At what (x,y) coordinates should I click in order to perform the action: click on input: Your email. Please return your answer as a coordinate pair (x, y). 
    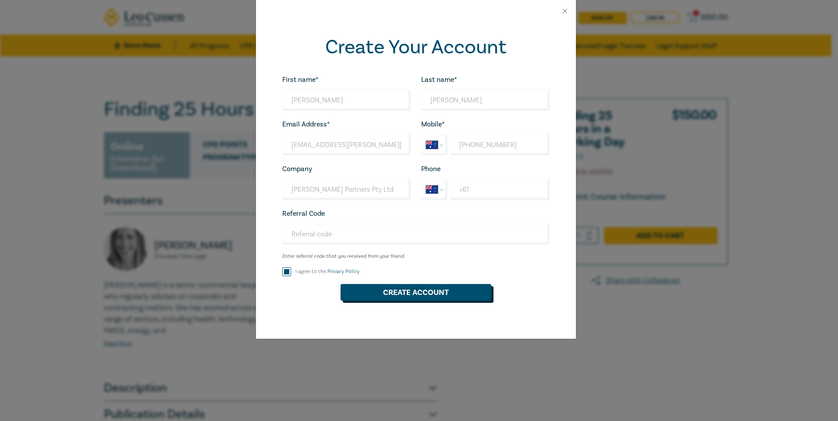
    Looking at the image, I should click on (346, 145).